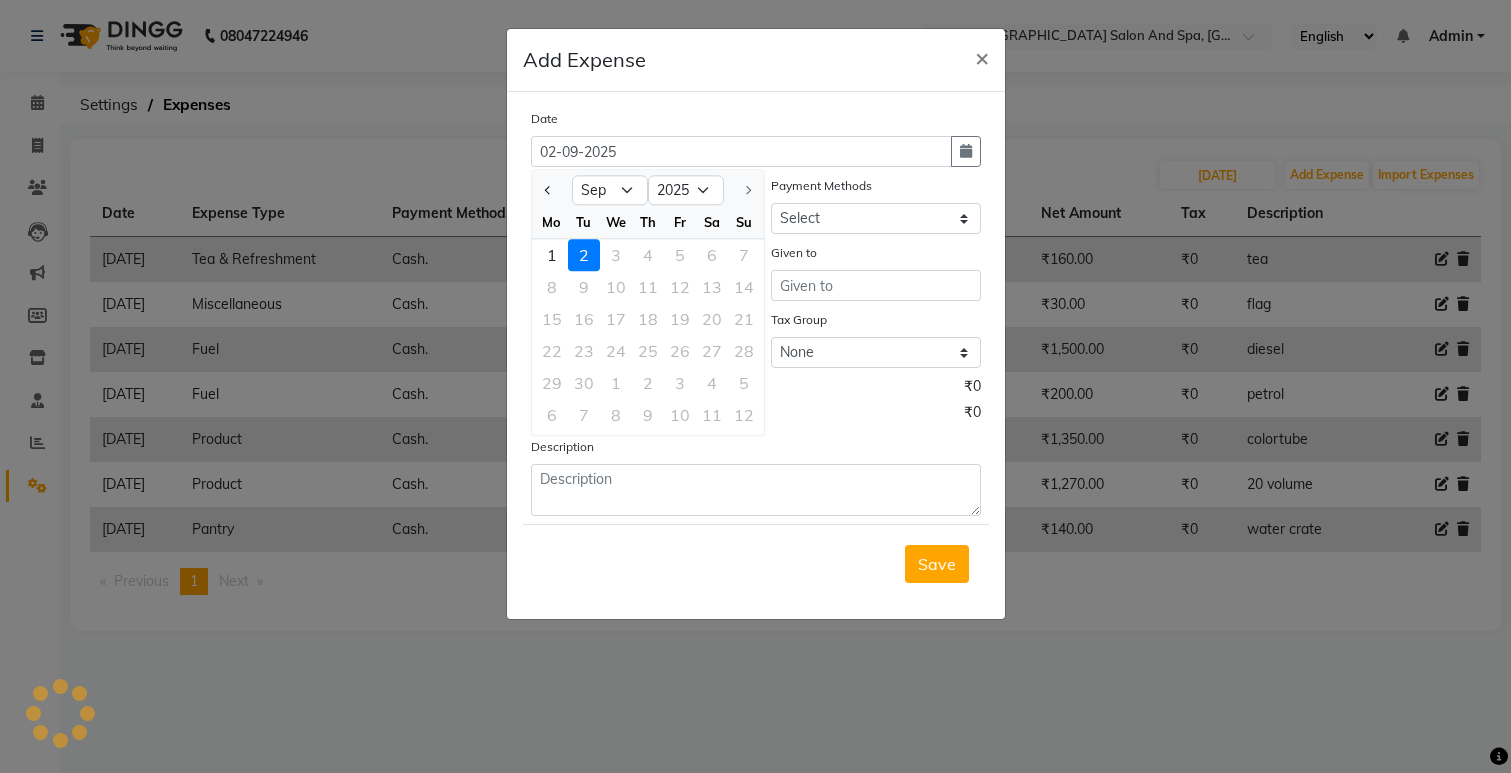 The image size is (1511, 773). I want to click on label: Date, so click(544, 119).